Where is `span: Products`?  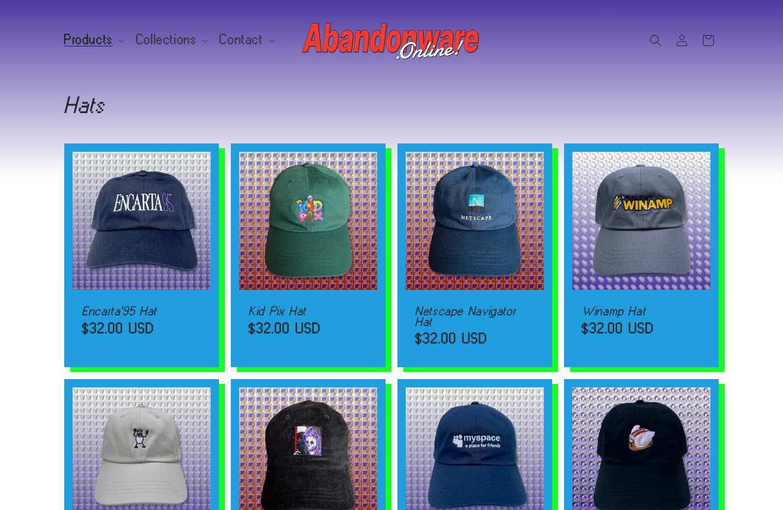
span: Products is located at coordinates (89, 40).